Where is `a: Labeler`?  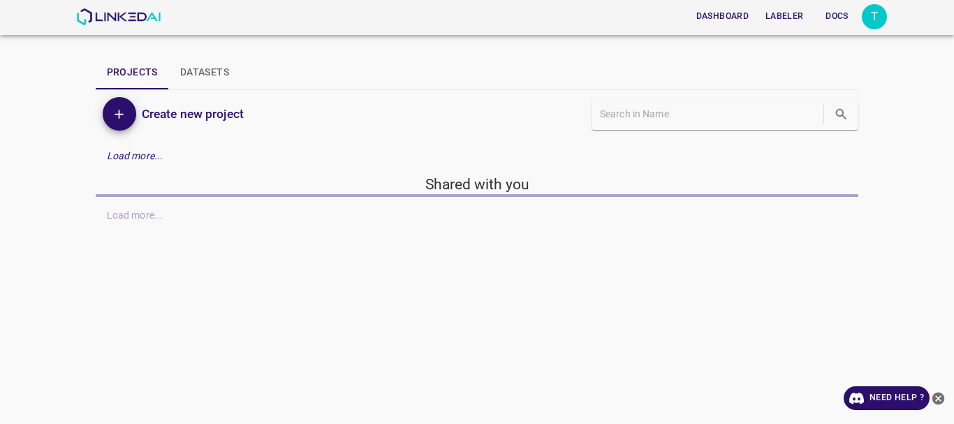 a: Labeler is located at coordinates (785, 16).